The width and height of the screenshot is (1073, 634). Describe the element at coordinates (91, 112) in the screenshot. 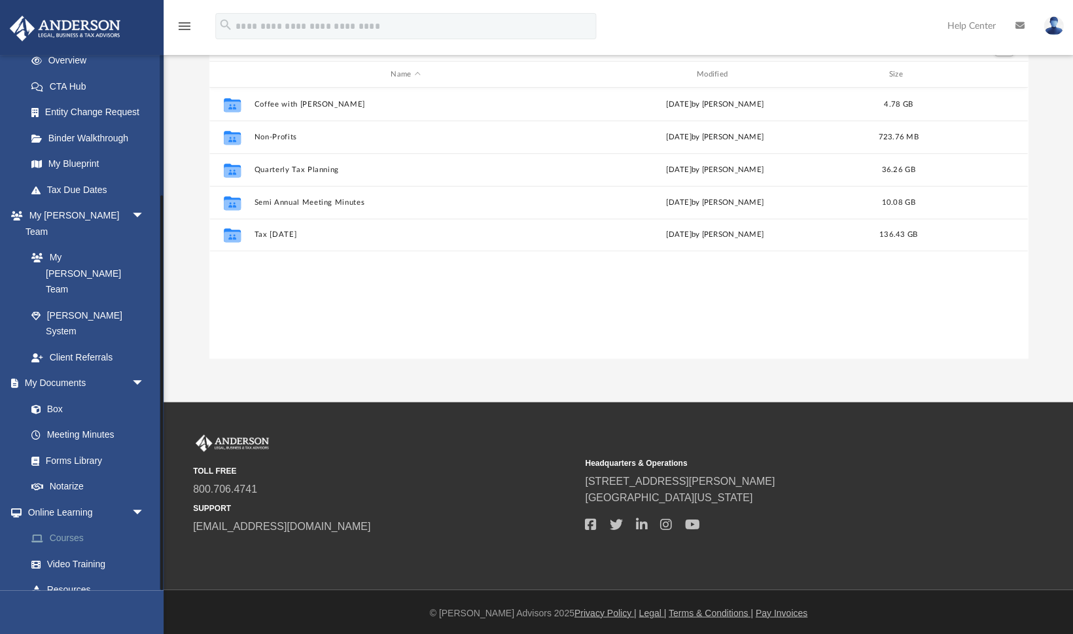

I see `a: Entity Change Request` at that location.